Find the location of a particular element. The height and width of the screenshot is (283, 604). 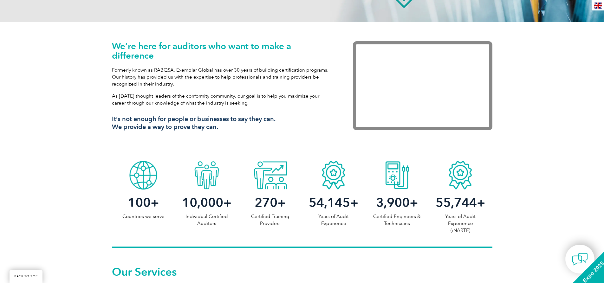

span: 270 is located at coordinates (266, 203).